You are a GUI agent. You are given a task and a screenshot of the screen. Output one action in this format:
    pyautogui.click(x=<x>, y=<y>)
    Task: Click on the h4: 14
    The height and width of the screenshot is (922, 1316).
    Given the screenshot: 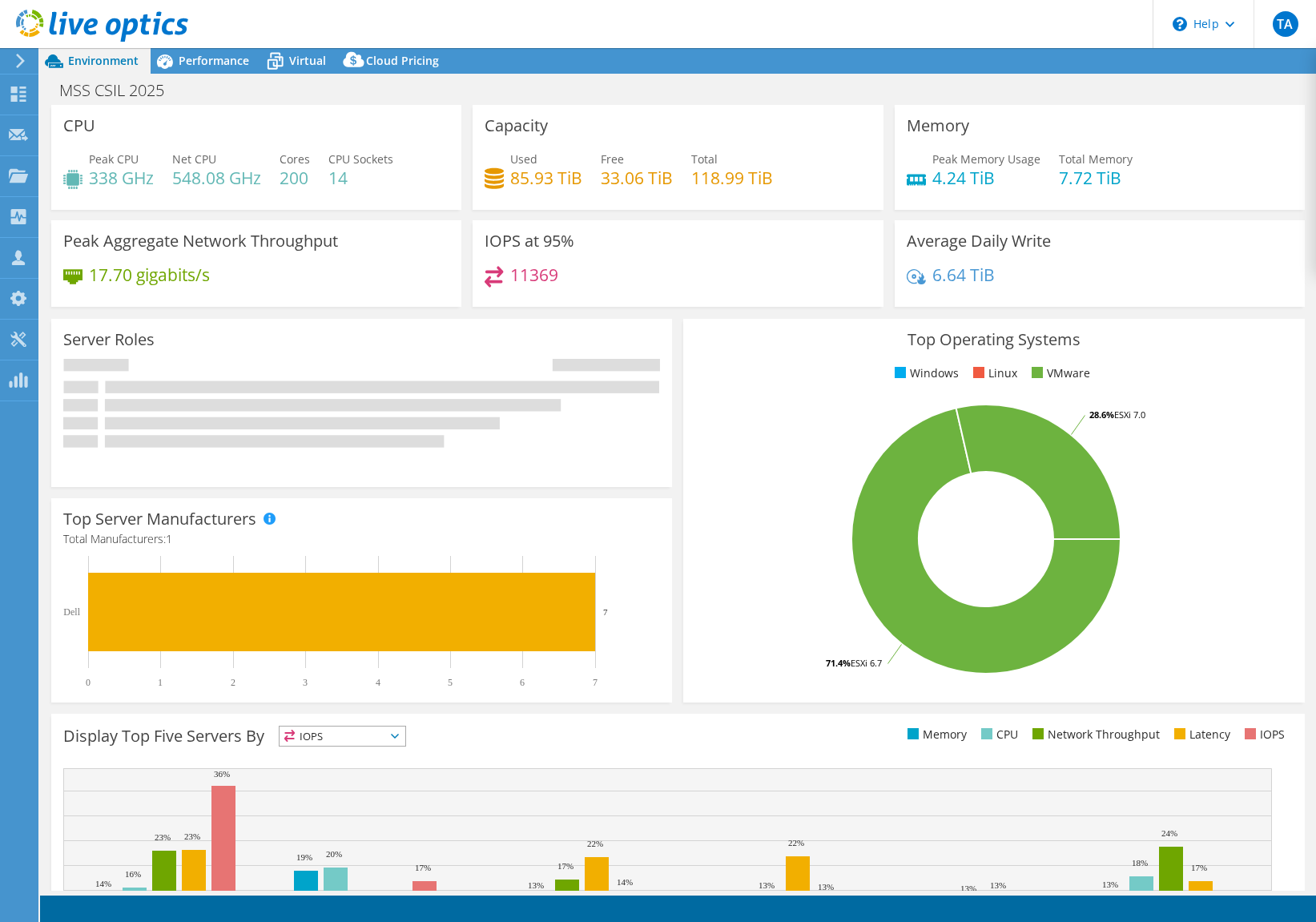 What is the action you would take?
    pyautogui.click(x=361, y=178)
    